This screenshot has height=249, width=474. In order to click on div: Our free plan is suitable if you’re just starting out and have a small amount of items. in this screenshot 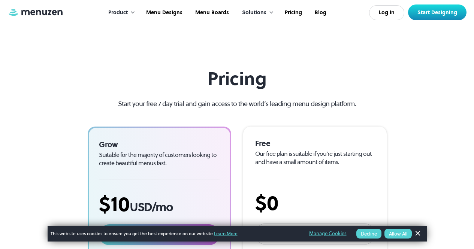, I will do `click(314, 158)`.